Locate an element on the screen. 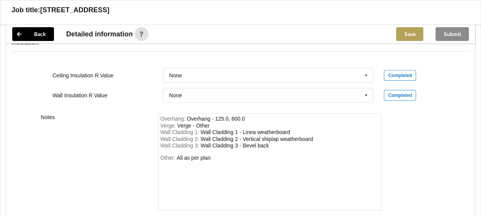  div: WallCladding3 is located at coordinates (235, 145).